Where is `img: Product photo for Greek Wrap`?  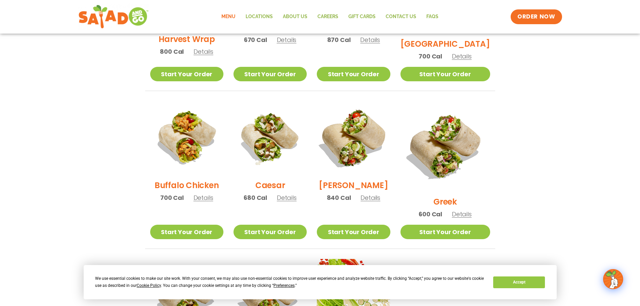 img: Product photo for Greek Wrap is located at coordinates (445, 146).